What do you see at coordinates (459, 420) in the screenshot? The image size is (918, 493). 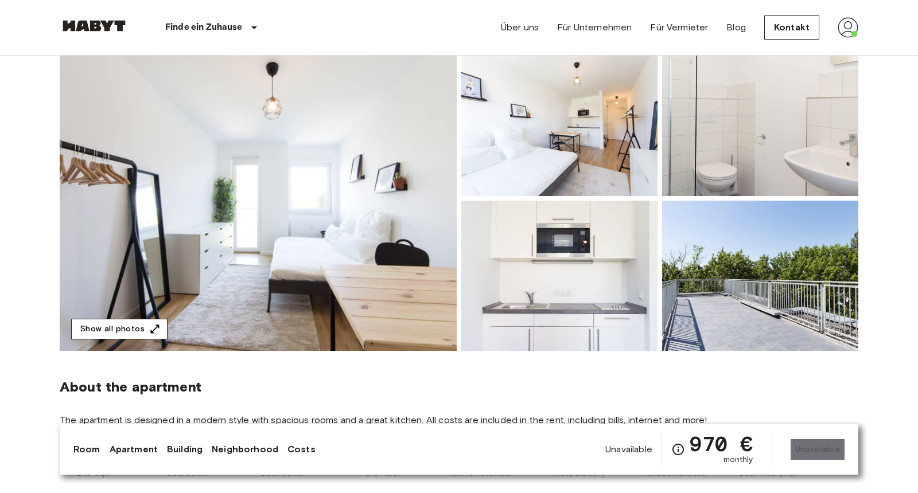 I see `span: The apartment is designed in a modern style with spacious rooms and a great kitchen. All costs ar...` at bounding box center [459, 420].